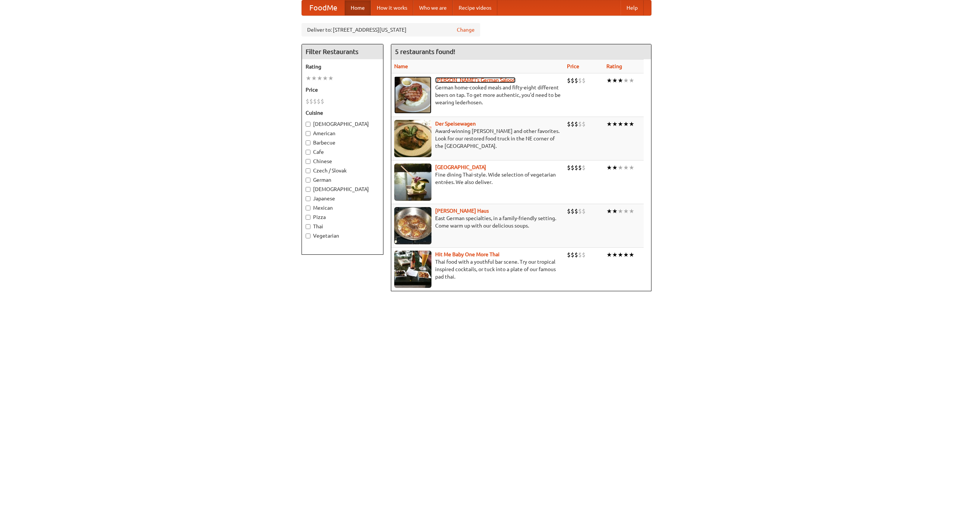 The height and width of the screenshot is (527, 953). I want to click on h5: Price, so click(342, 90).